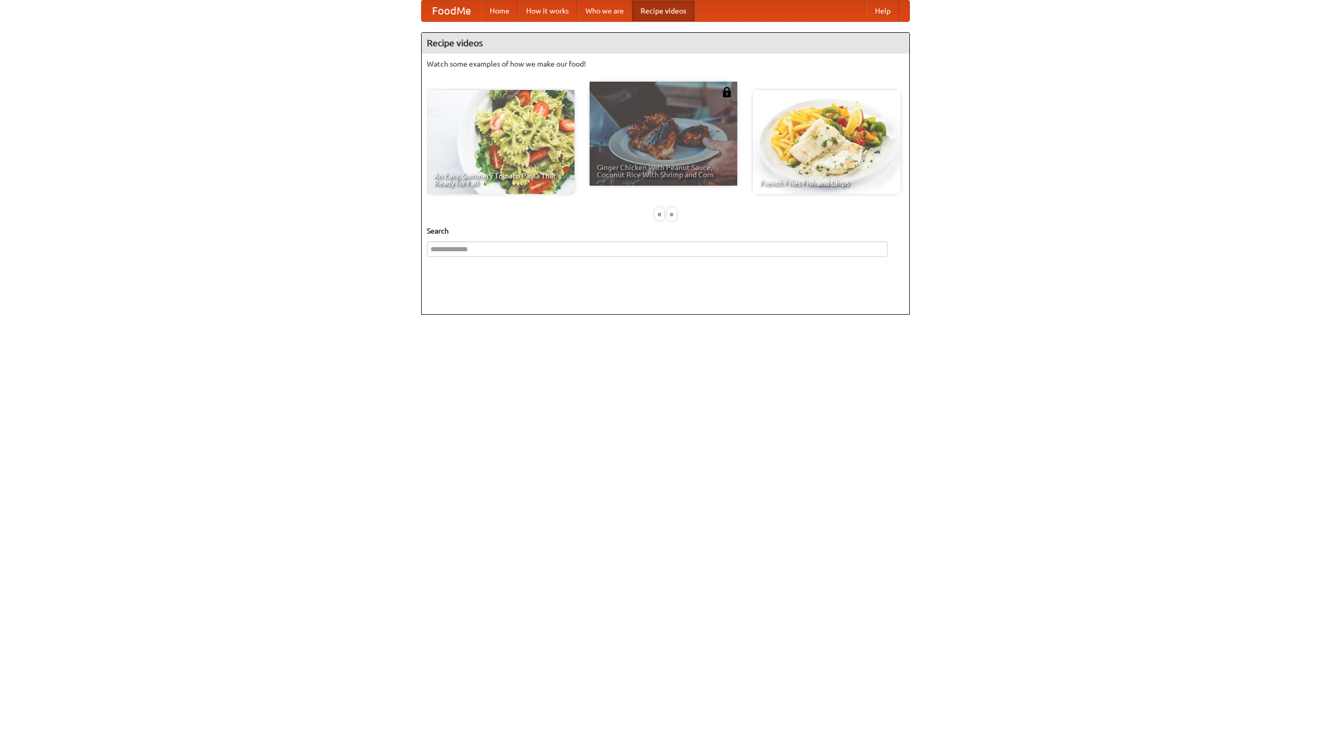  Describe the element at coordinates (665, 64) in the screenshot. I see `p: Watch some examples of how we make our food!` at that location.